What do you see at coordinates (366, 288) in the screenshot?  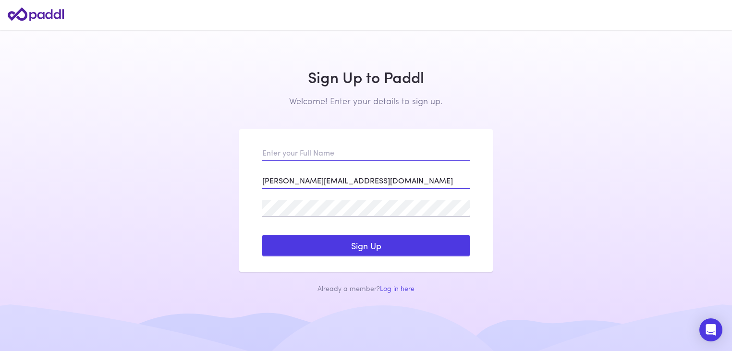 I see `div: Already a member?` at bounding box center [366, 288].